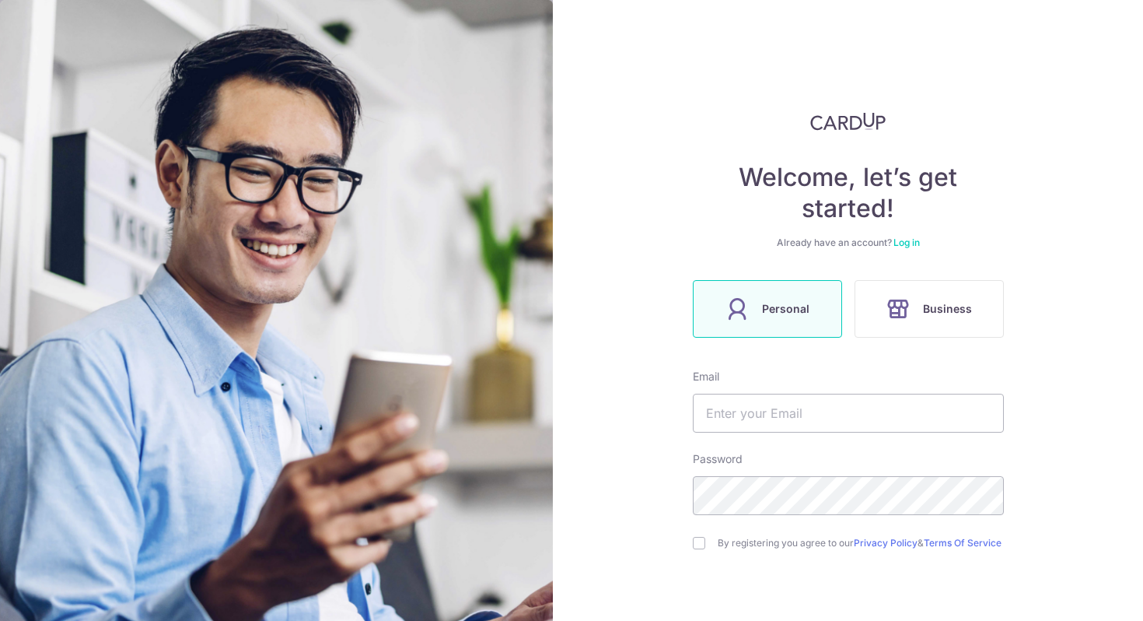 This screenshot has height=621, width=1143. What do you see at coordinates (929, 309) in the screenshot?
I see `a: Business` at bounding box center [929, 309].